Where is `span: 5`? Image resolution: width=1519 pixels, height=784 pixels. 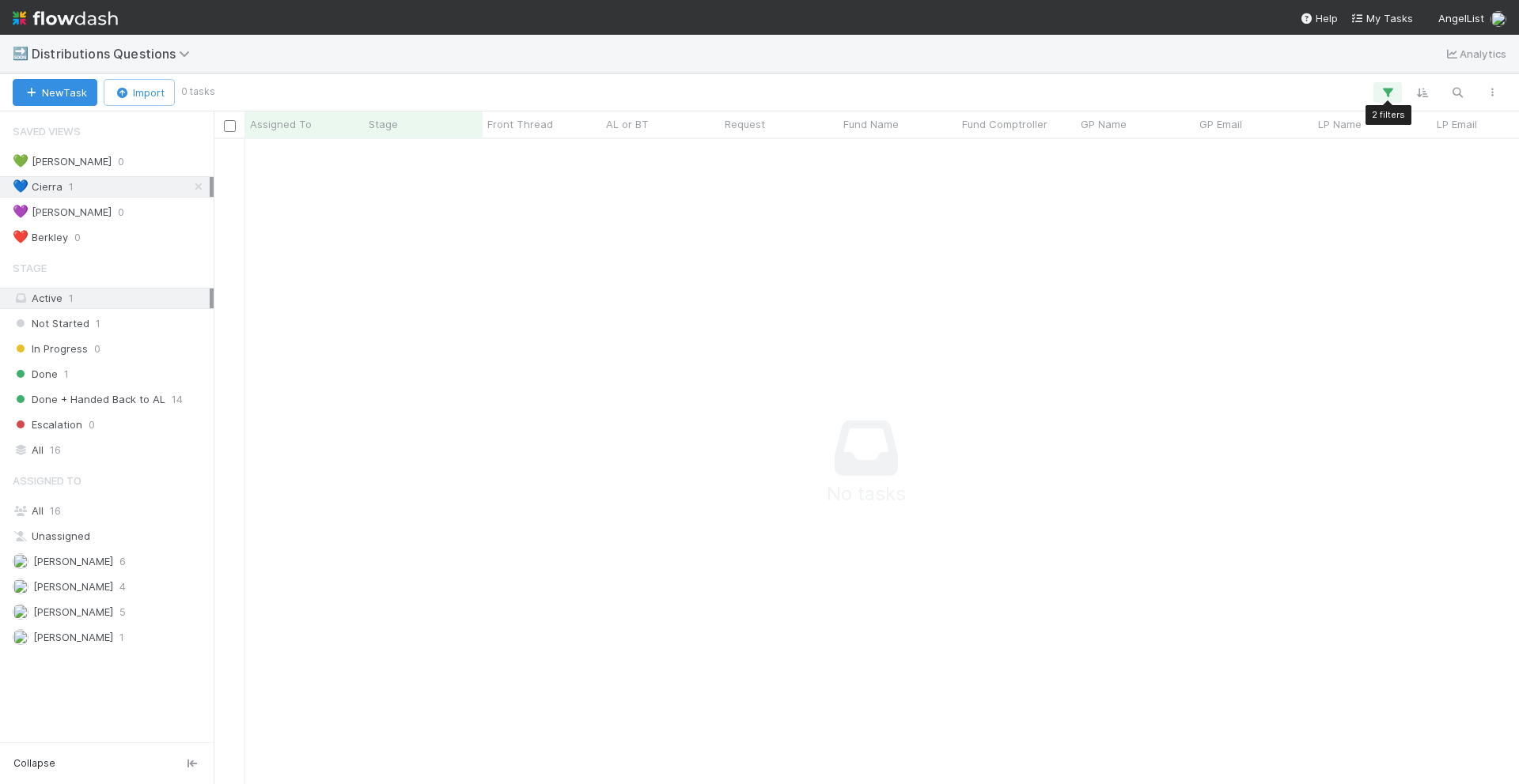 span: 5 is located at coordinates (122, 612).